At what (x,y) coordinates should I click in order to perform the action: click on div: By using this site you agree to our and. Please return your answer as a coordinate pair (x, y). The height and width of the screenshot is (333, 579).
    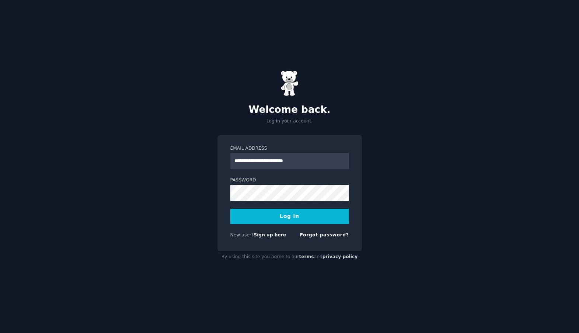
    Looking at the image, I should click on (289, 257).